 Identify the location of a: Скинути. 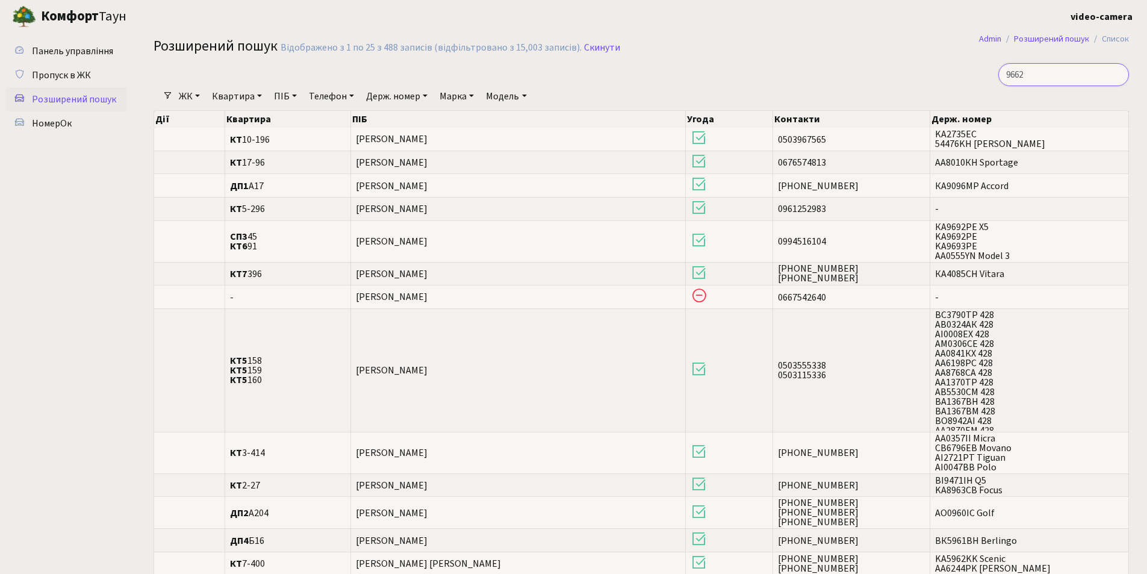
(602, 48).